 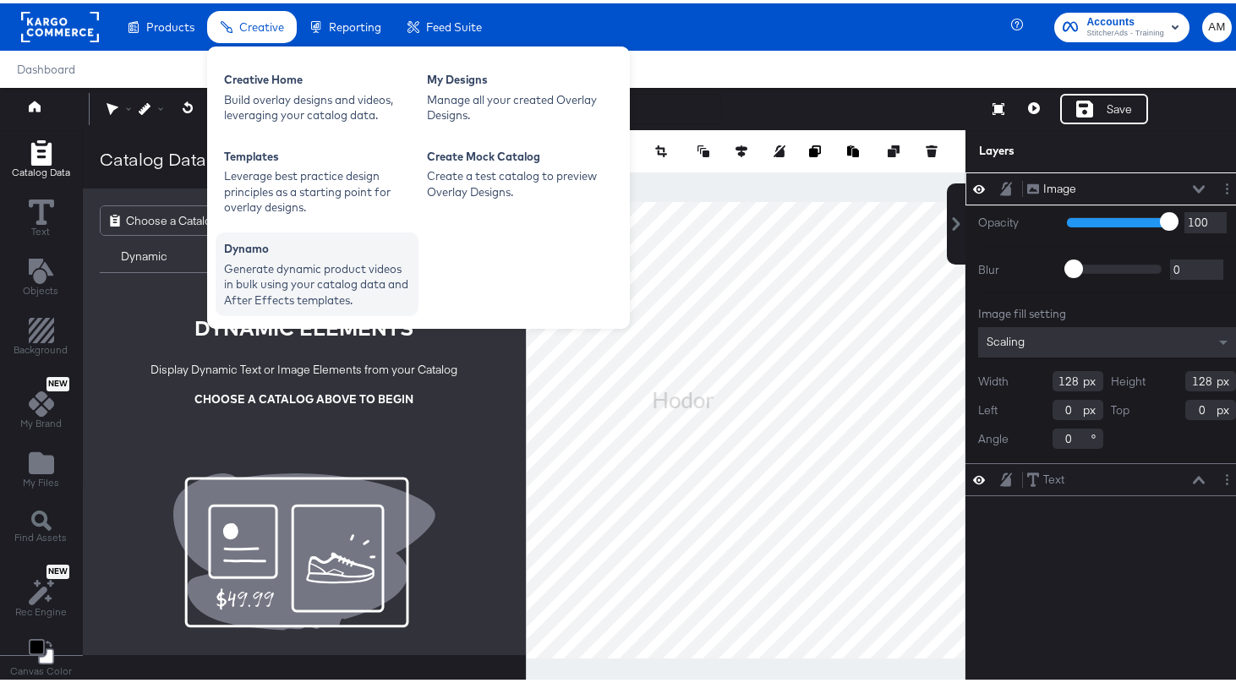 What do you see at coordinates (993, 378) in the screenshot?
I see `label: Width` at bounding box center [993, 378].